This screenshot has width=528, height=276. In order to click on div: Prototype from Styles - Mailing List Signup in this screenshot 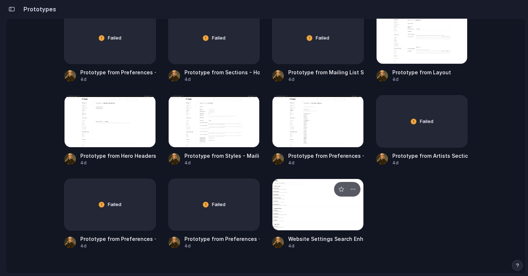, I will do `click(222, 156)`.